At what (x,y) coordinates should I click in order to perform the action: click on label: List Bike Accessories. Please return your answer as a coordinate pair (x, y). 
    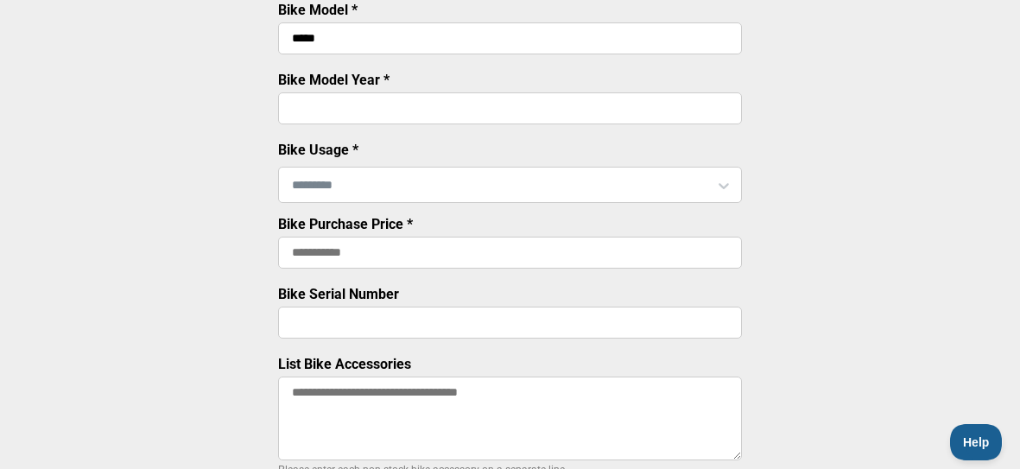
    Looking at the image, I should click on (345, 364).